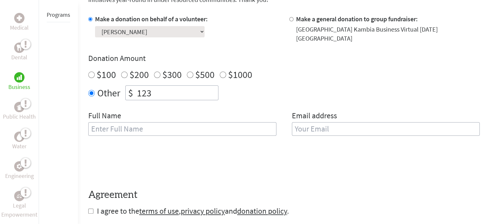  I want to click on p: Engineering, so click(19, 176).